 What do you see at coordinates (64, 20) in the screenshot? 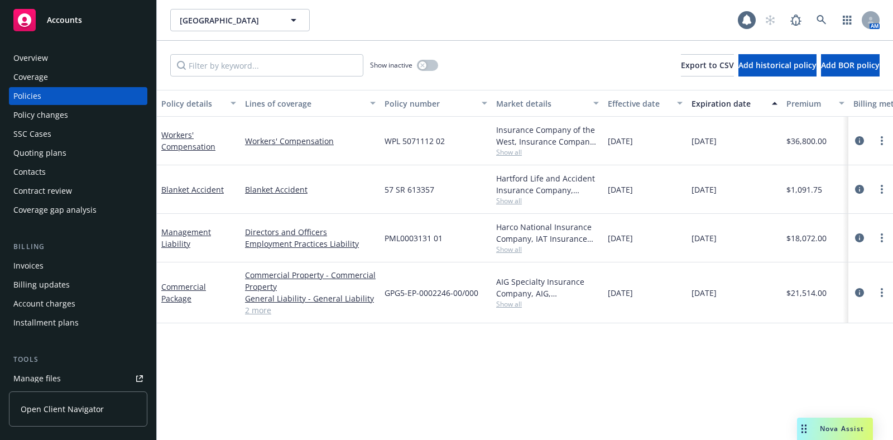
I see `span: Accounts` at bounding box center [64, 20].